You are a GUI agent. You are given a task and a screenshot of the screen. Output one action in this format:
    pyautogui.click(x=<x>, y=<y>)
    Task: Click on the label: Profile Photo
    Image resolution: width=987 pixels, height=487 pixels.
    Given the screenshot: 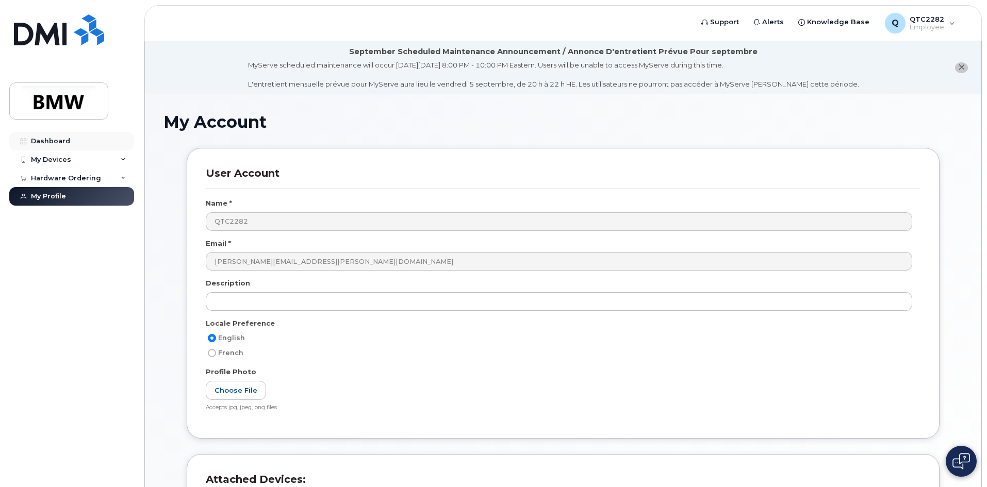 What is the action you would take?
    pyautogui.click(x=231, y=372)
    